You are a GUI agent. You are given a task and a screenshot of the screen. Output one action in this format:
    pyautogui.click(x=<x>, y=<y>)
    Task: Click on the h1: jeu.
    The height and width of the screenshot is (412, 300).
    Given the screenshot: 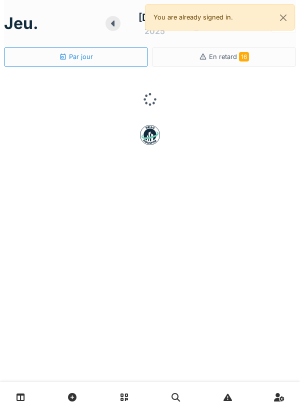 What is the action you would take?
    pyautogui.click(x=21, y=24)
    